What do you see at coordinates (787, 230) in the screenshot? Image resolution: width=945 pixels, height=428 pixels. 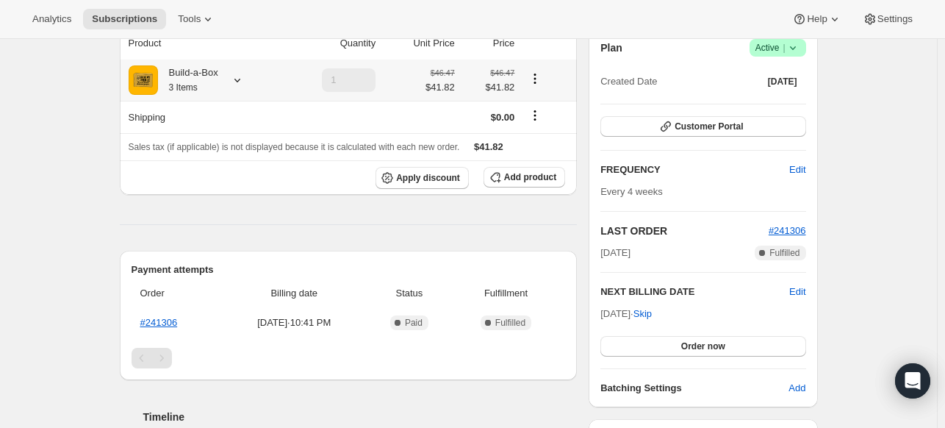 I see `span: #241306` at bounding box center [787, 230].